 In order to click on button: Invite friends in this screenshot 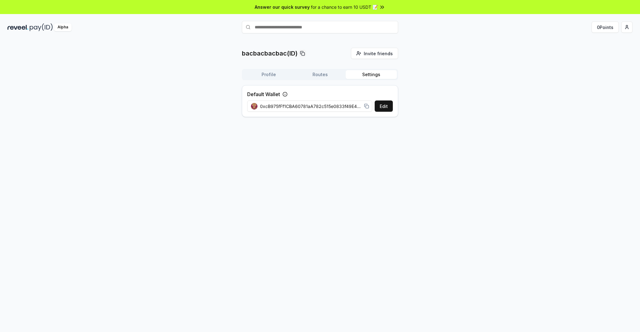, I will do `click(374, 53)`.